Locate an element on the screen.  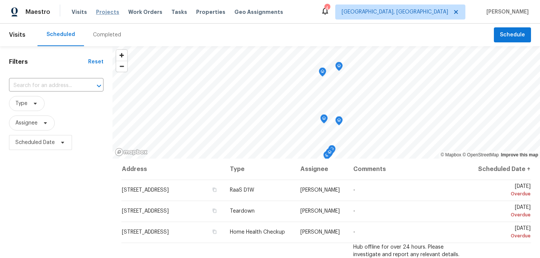
span: Type is located at coordinates (21, 103).